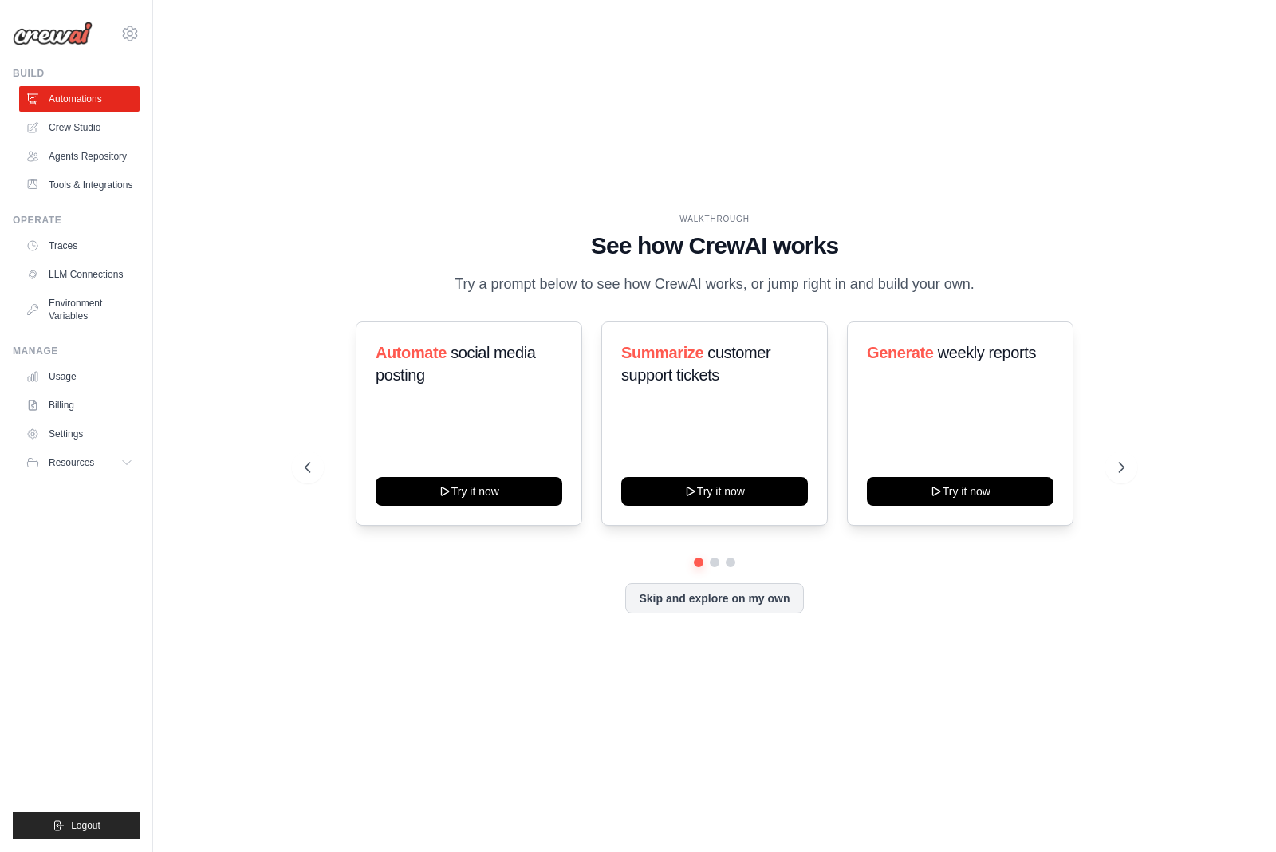 This screenshot has width=1276, height=852. What do you see at coordinates (411, 353) in the screenshot?
I see `span: Automate` at bounding box center [411, 353].